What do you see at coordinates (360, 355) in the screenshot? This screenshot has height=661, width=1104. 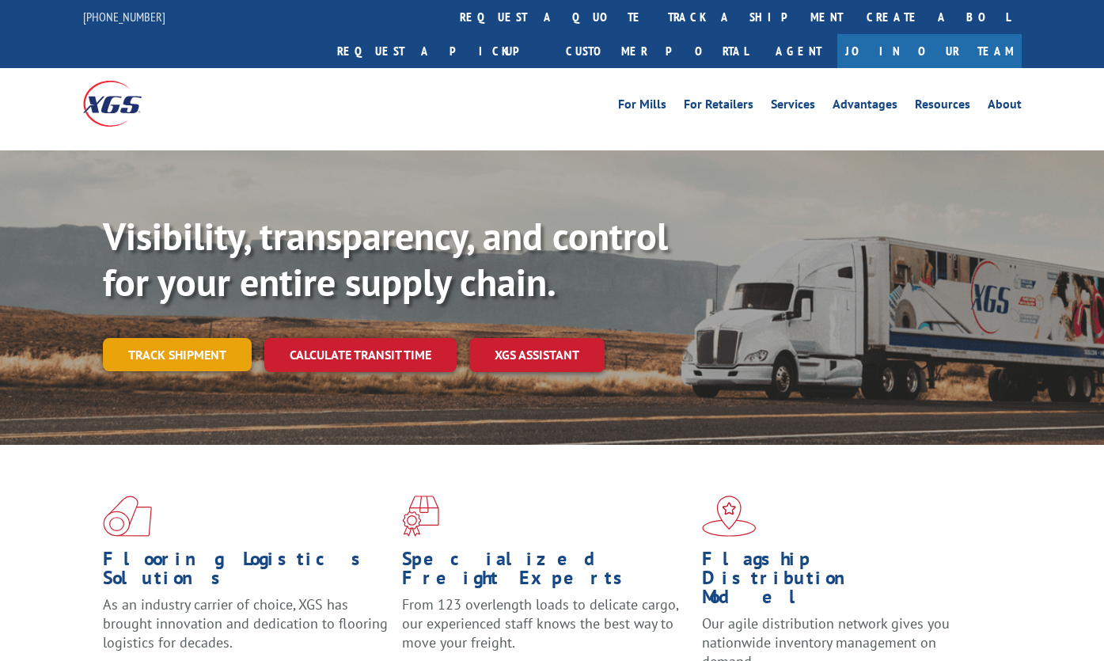 I see `a: Calculate transit time` at bounding box center [360, 355].